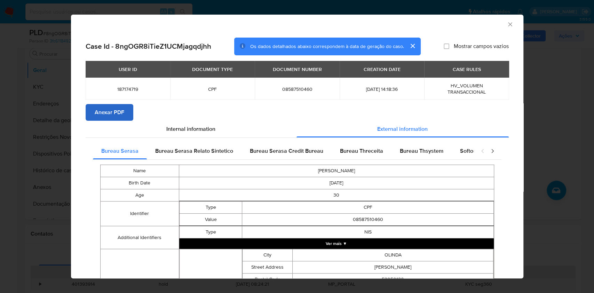  What do you see at coordinates (336, 195) in the screenshot?
I see `td: 30` at bounding box center [336, 195].